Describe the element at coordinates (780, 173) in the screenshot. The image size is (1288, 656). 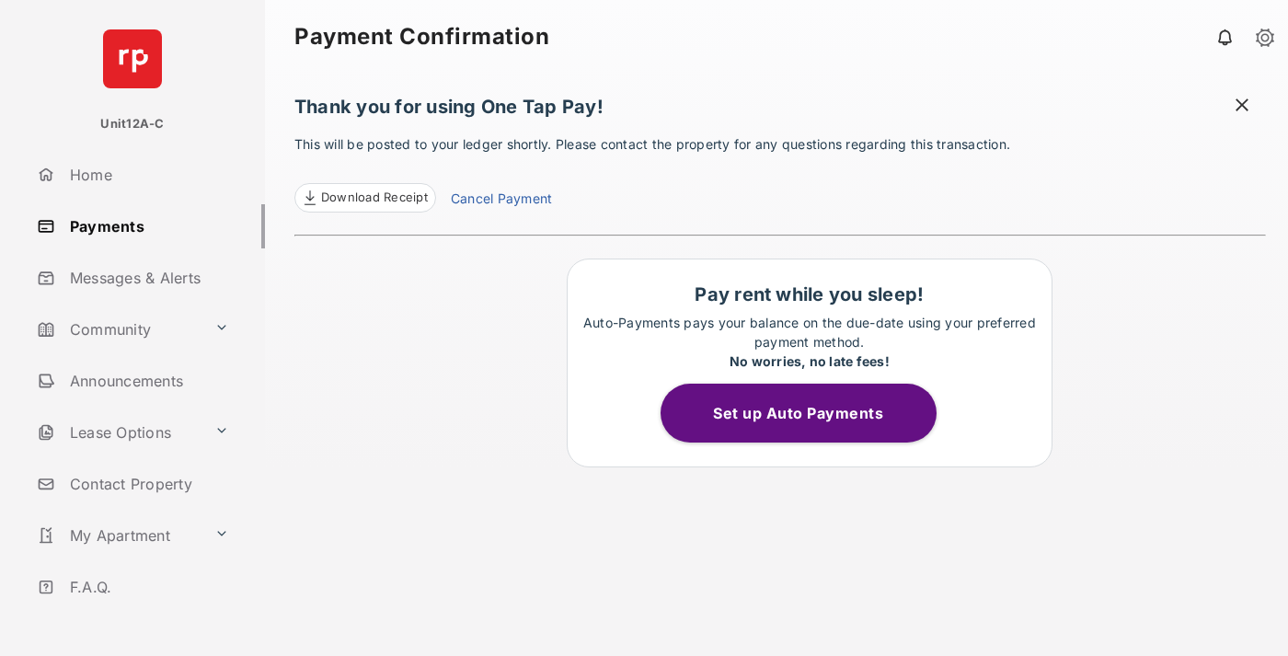
I see `p: This will be posted to your ledger shortly. Please contact the property for any questions regardi...` at that location.